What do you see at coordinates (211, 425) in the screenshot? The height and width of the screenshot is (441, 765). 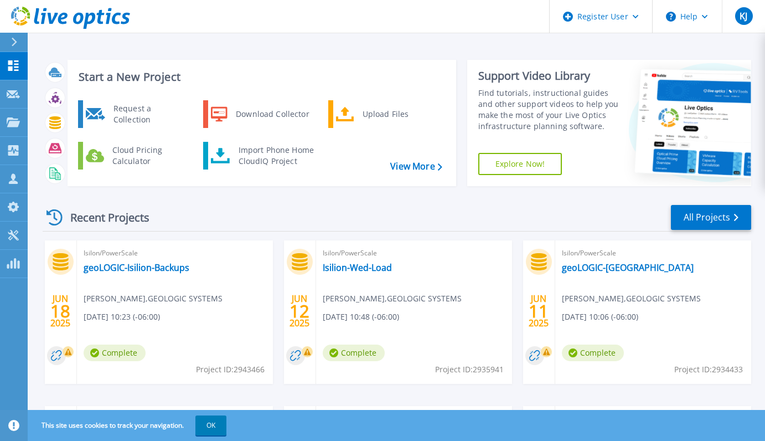 I see `button: OK` at bounding box center [211, 425].